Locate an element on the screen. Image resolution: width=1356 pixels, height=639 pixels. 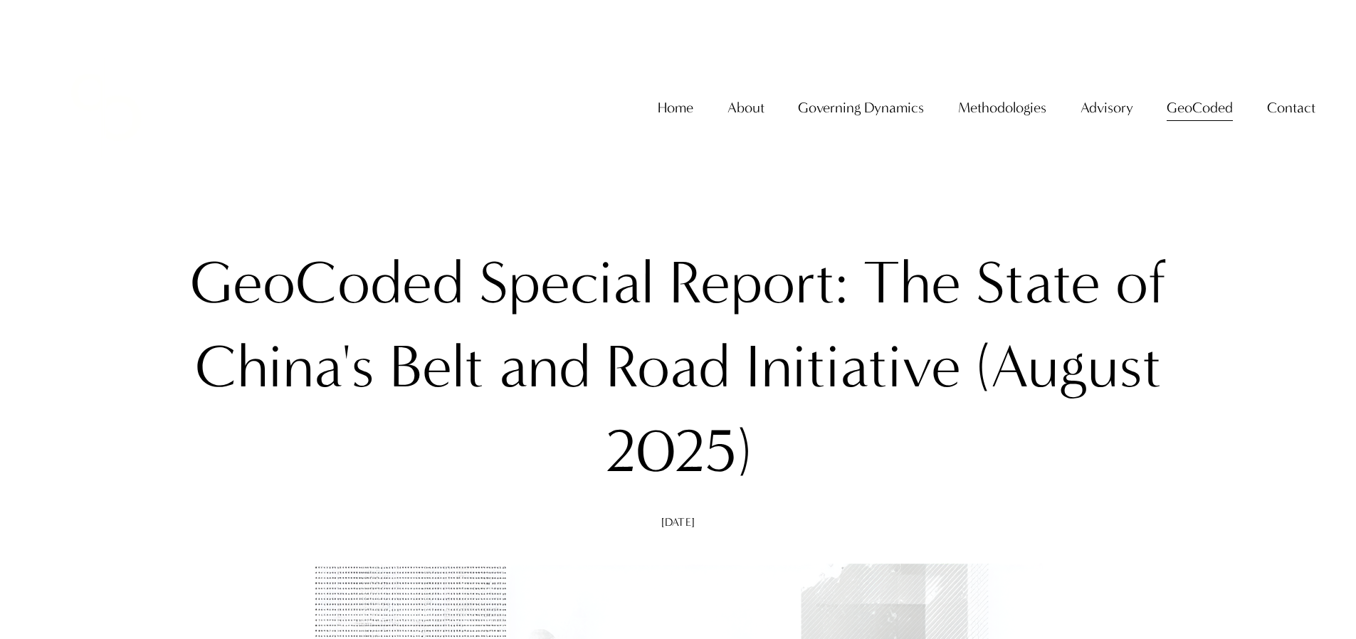
div: (August is located at coordinates (1068, 367).